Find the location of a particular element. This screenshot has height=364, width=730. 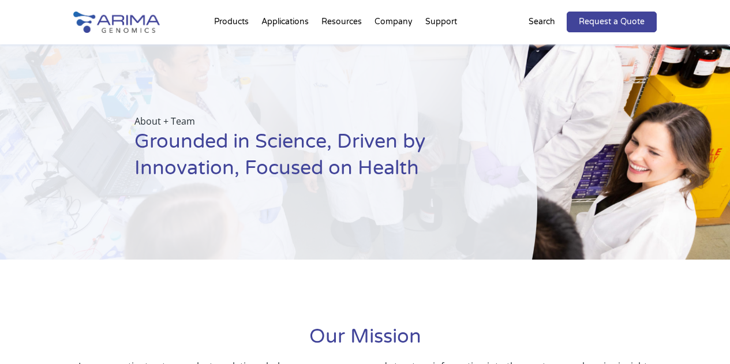

h1: Grounded in Science, Driven by Innovation, Focused on Health is located at coordinates (307, 159).